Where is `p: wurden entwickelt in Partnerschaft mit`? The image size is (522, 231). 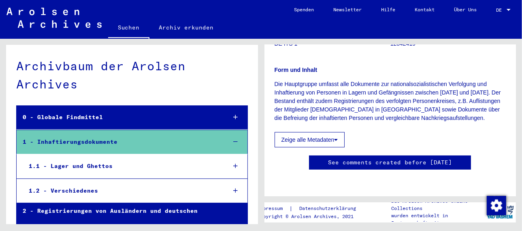 p: wurden entwickelt in Partnerschaft mit is located at coordinates (437, 220).